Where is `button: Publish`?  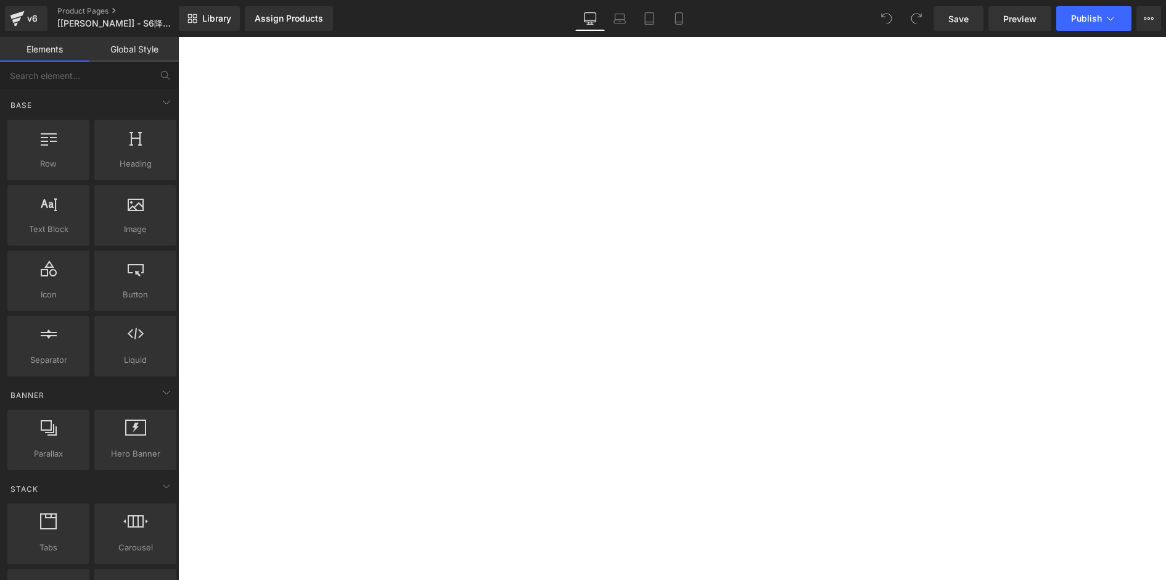 button: Publish is located at coordinates (1094, 18).